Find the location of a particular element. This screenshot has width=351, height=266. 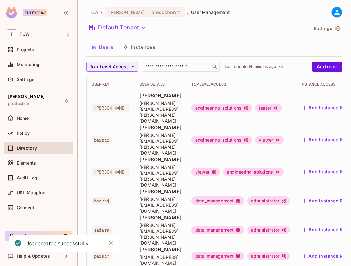

p: Last Updated 4 minutes ago is located at coordinates (251, 67).